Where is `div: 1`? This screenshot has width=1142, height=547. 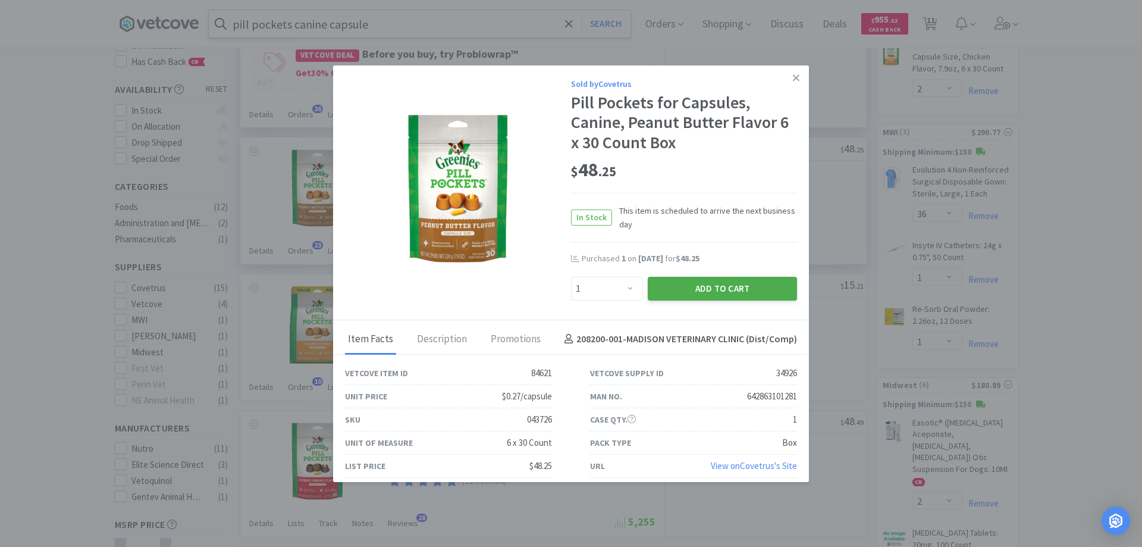 div: 1 is located at coordinates (795, 419).